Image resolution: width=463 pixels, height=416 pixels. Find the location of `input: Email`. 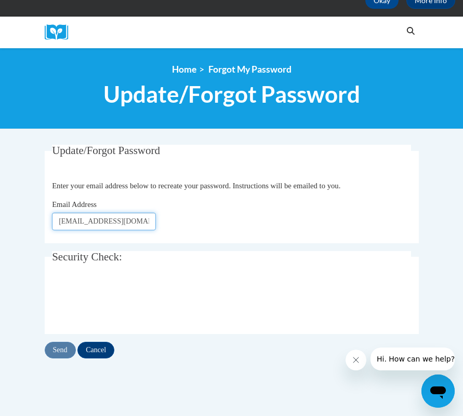

input: Email is located at coordinates (104, 222).